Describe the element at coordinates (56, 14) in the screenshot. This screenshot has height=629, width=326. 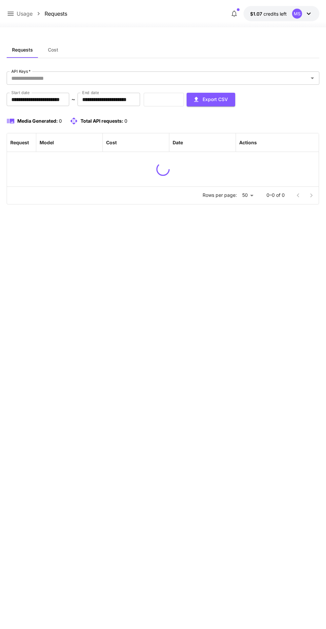
I see `p: Requests` at that location.